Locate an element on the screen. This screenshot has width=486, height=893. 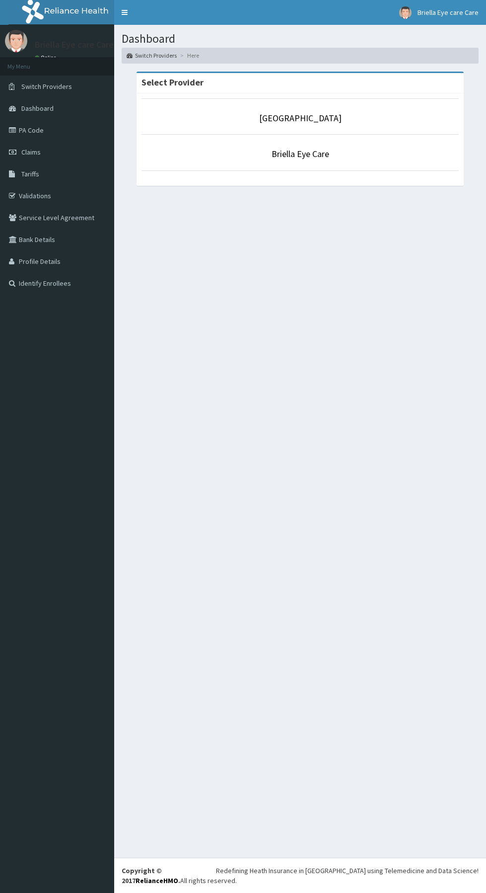
footer: All rights reserved. is located at coordinates (300, 875).